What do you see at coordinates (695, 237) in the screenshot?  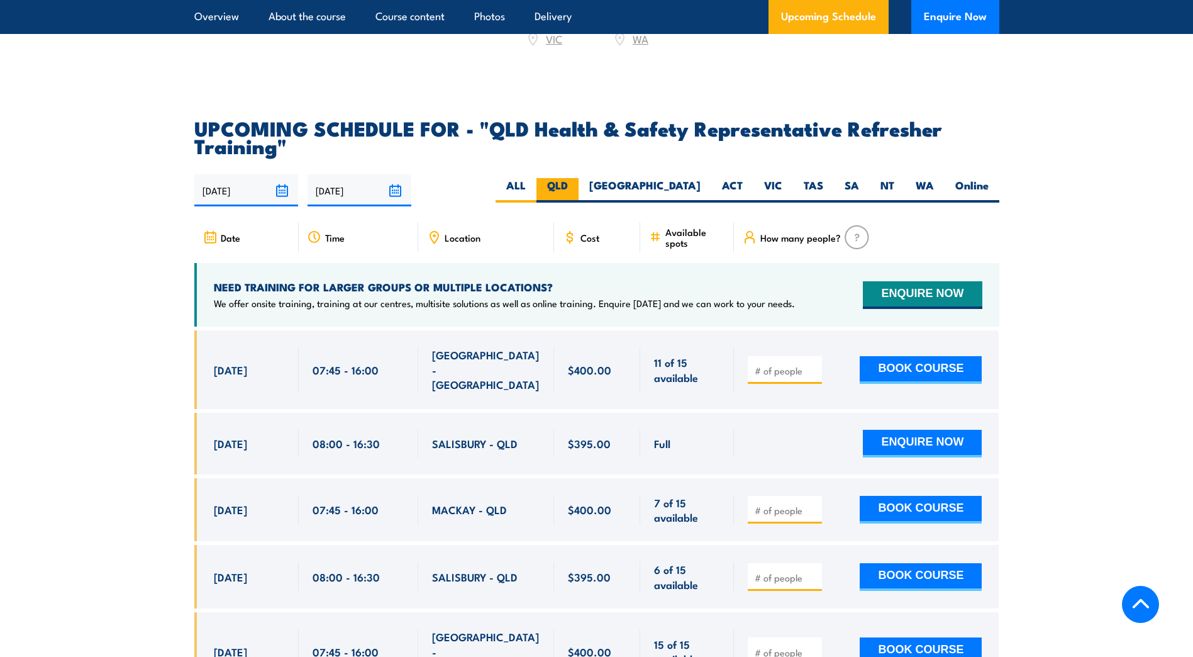 I see `span: Available spots` at bounding box center [695, 237].